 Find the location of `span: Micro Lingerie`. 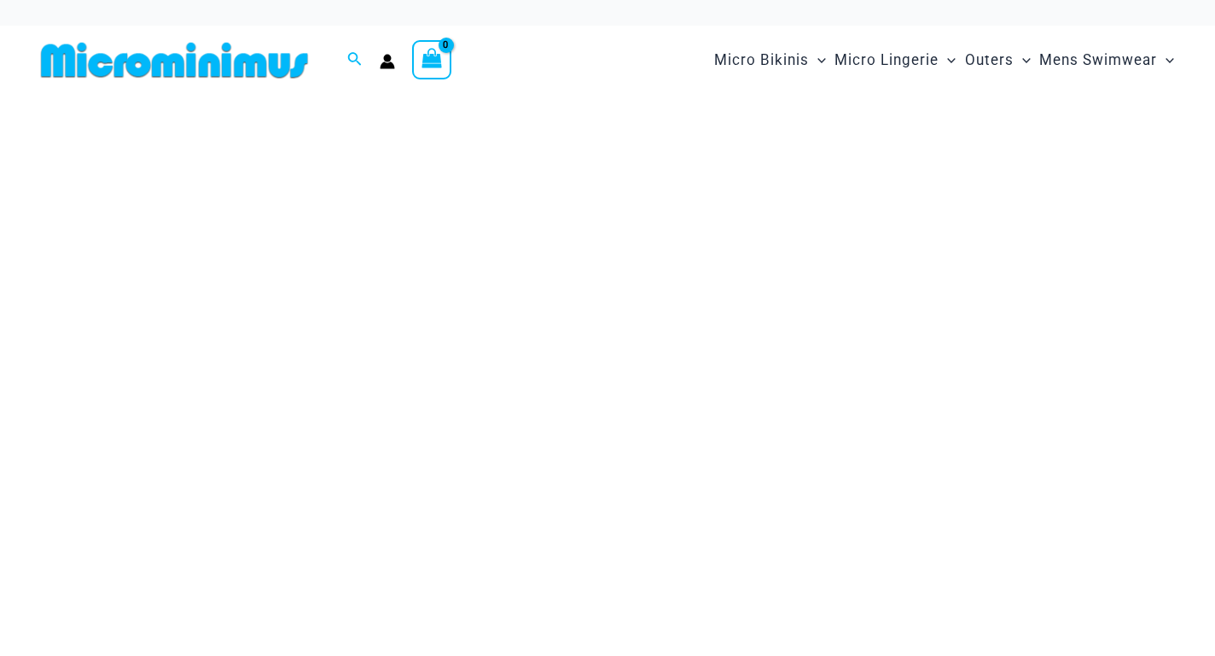

span: Micro Lingerie is located at coordinates (887, 60).